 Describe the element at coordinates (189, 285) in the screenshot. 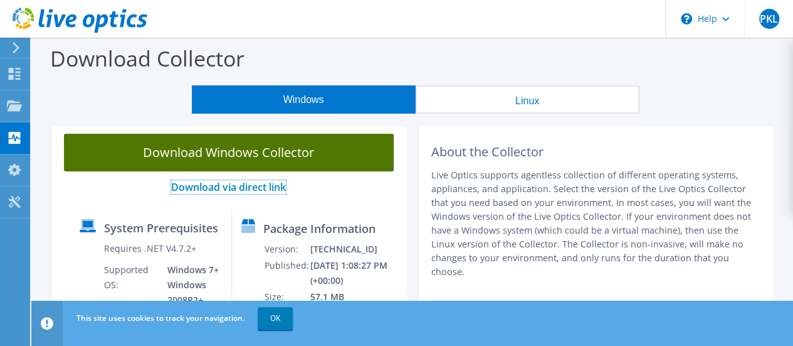

I see `td: Windows 7+ Windows 2008R2+` at that location.